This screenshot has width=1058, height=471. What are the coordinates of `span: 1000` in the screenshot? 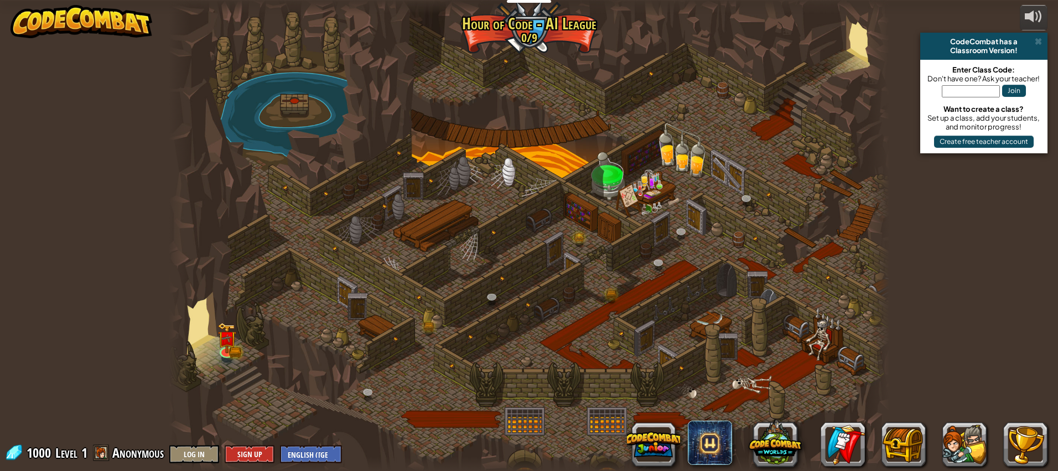 It's located at (40, 453).